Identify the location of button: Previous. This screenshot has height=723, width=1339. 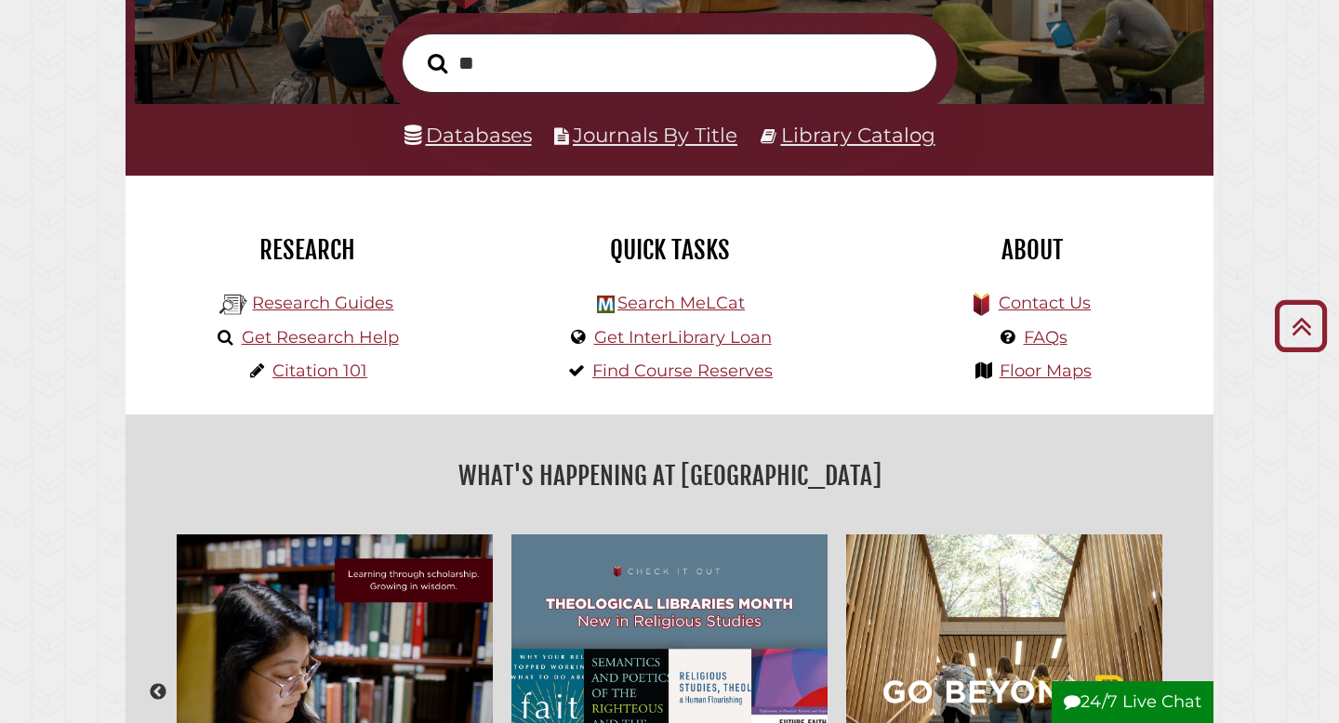
(158, 693).